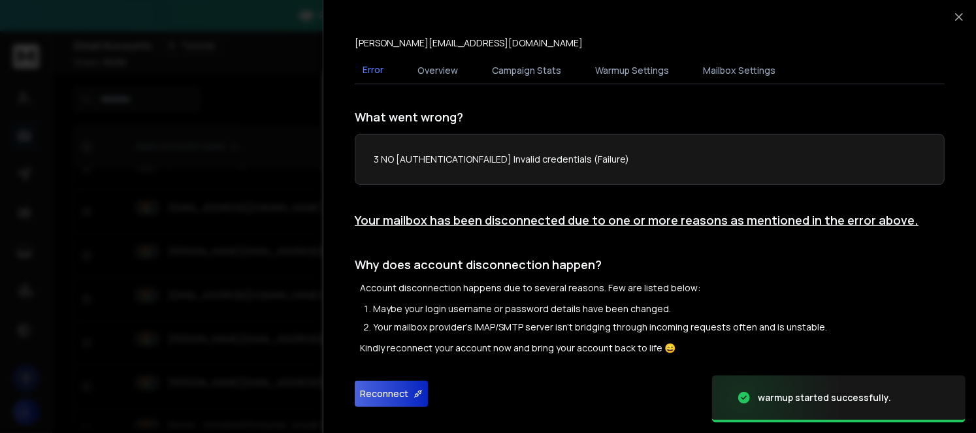 The width and height of the screenshot is (976, 433). I want to click on button: Overview, so click(438, 71).